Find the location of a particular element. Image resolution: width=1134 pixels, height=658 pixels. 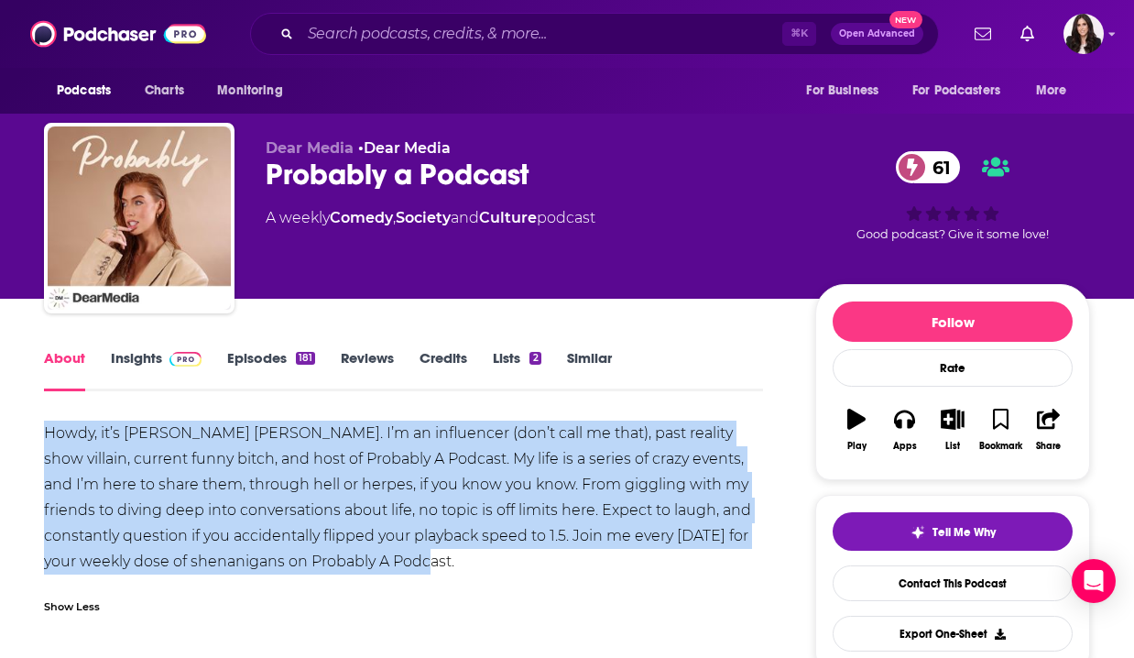

button: Export One-Sheet is located at coordinates (953, 633).